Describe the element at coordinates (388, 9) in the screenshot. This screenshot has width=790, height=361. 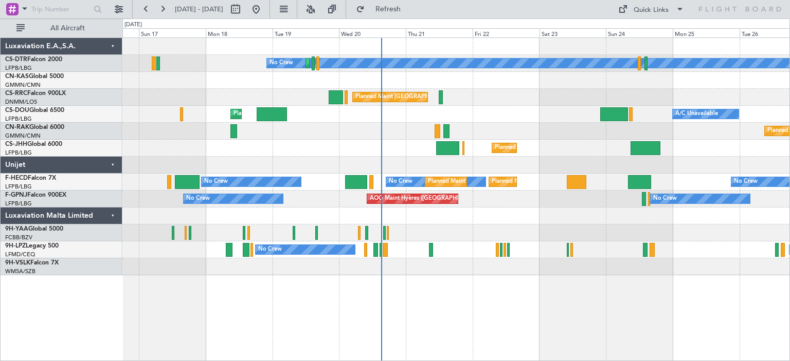
I see `span: Refresh` at that location.